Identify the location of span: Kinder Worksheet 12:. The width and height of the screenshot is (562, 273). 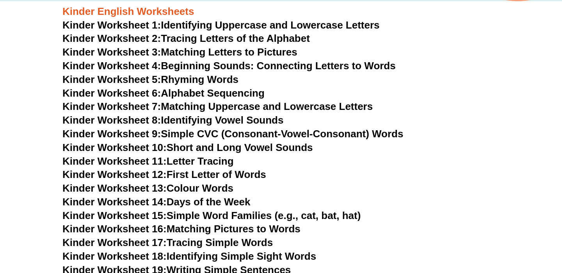
(114, 174).